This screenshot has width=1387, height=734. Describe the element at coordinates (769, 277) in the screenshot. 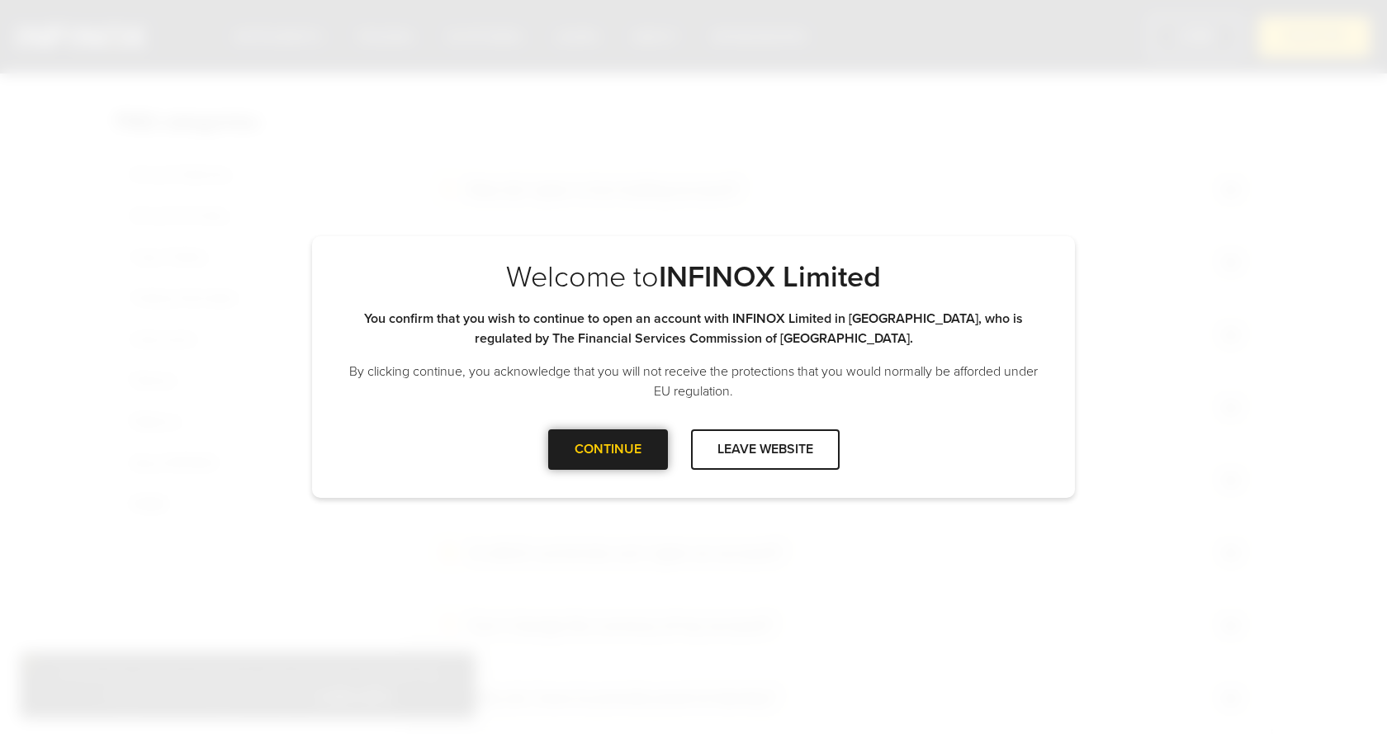

I see `strong: INFINOX Limited` at that location.